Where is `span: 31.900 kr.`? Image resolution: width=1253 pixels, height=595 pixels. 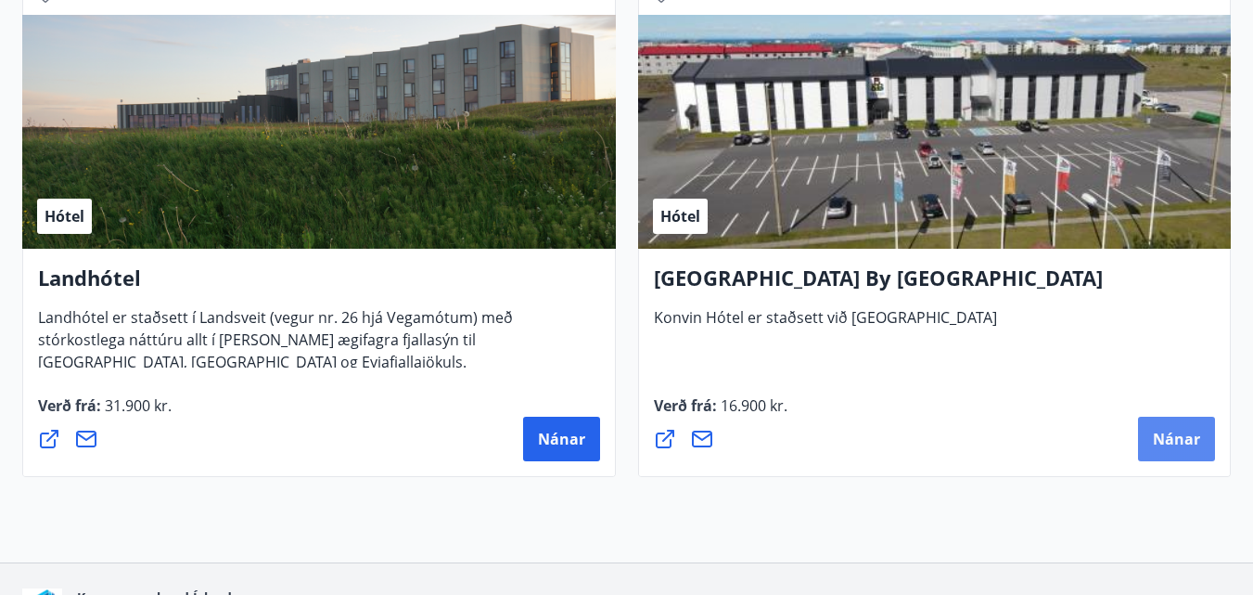
span: 31.900 kr. is located at coordinates (136, 405).